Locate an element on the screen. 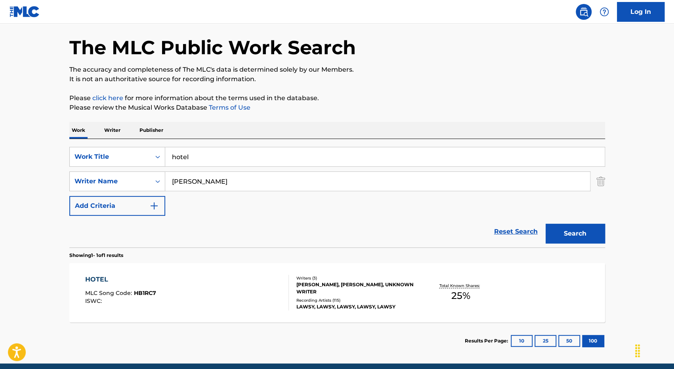 The image size is (674, 369). a: click here is located at coordinates (108, 98).